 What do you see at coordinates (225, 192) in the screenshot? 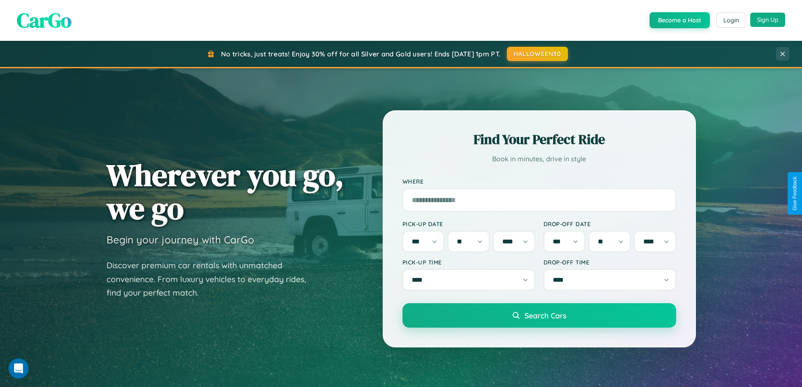
I see `h1: Wherever you go, we go` at bounding box center [225, 192].